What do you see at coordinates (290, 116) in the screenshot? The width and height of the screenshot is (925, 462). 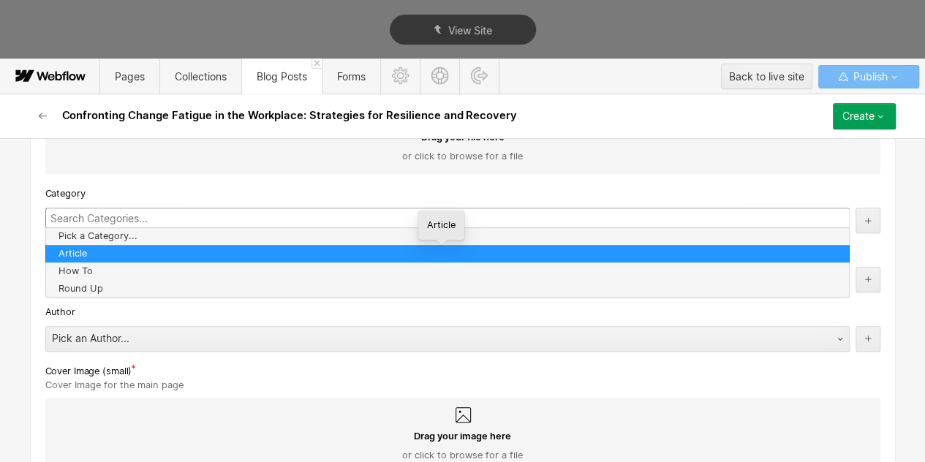 I see `h2: Confronting Change Fatigue in the Workplace: Strategies for Resilience and Recovery` at bounding box center [290, 116].